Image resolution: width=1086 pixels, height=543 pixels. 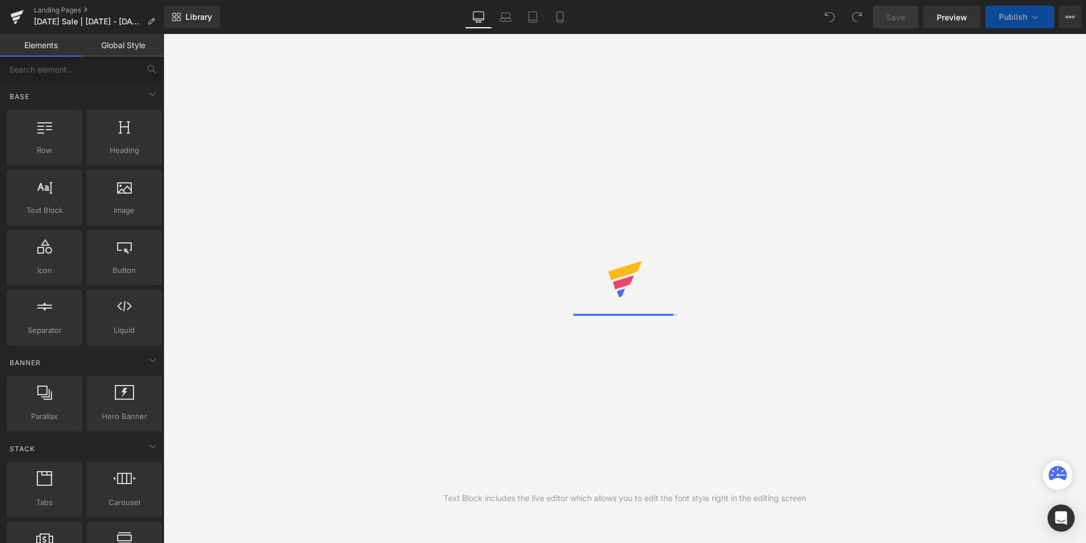 What do you see at coordinates (99, 10) in the screenshot?
I see `a: Landing Pages` at bounding box center [99, 10].